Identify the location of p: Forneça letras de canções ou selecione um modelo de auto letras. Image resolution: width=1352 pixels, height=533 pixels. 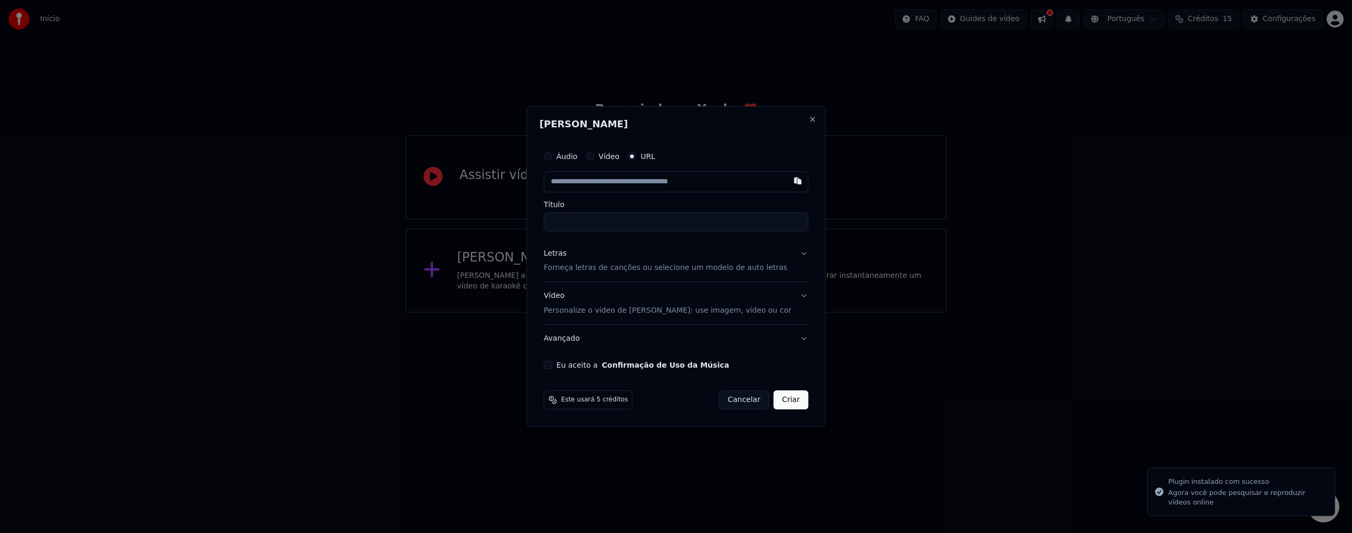
(665, 268).